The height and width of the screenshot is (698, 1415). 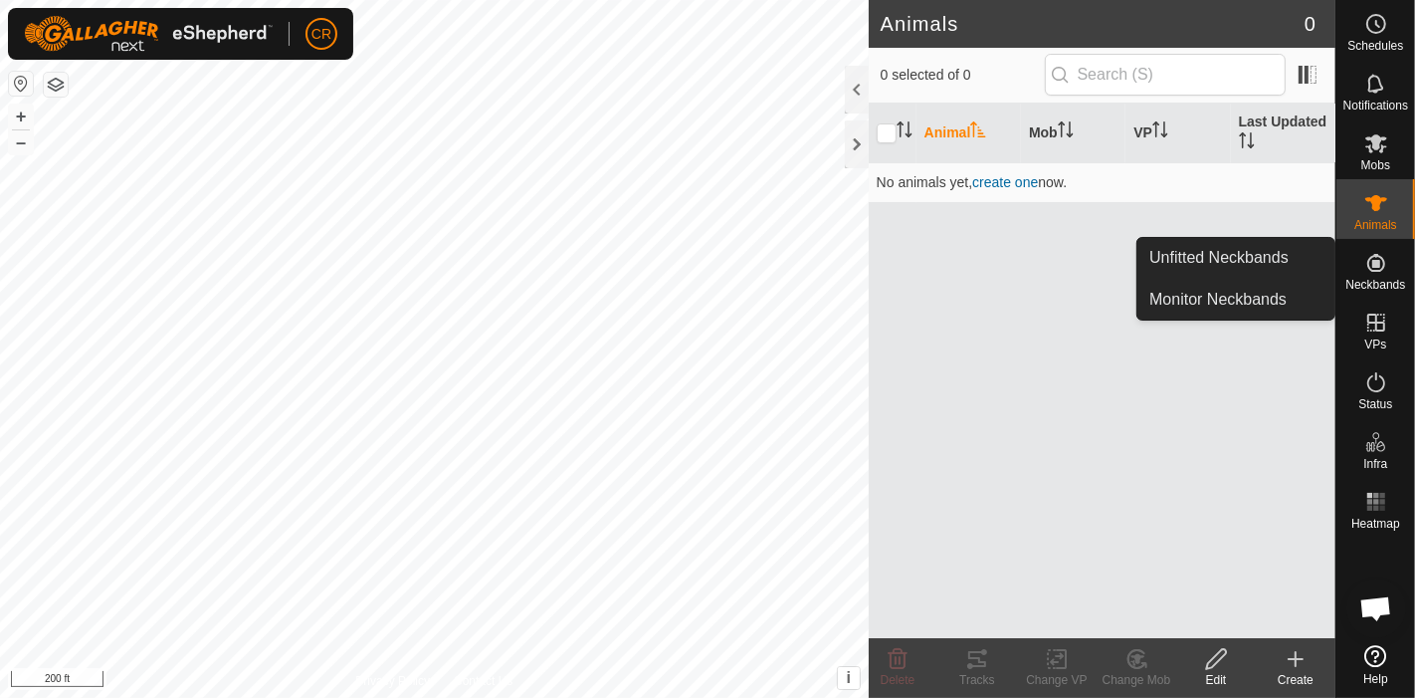 I want to click on span: Heatmap, so click(x=1375, y=523).